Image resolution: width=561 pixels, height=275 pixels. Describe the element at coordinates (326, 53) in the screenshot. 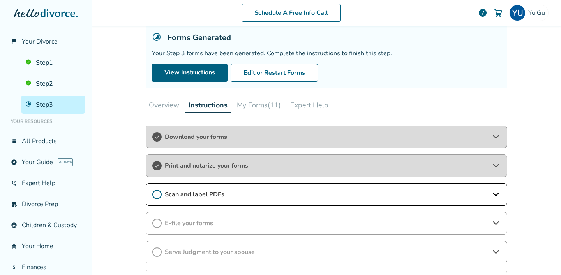

I see `div: Your Step 3 forms have been generated. Complete the instructions to finish this step.` at that location.